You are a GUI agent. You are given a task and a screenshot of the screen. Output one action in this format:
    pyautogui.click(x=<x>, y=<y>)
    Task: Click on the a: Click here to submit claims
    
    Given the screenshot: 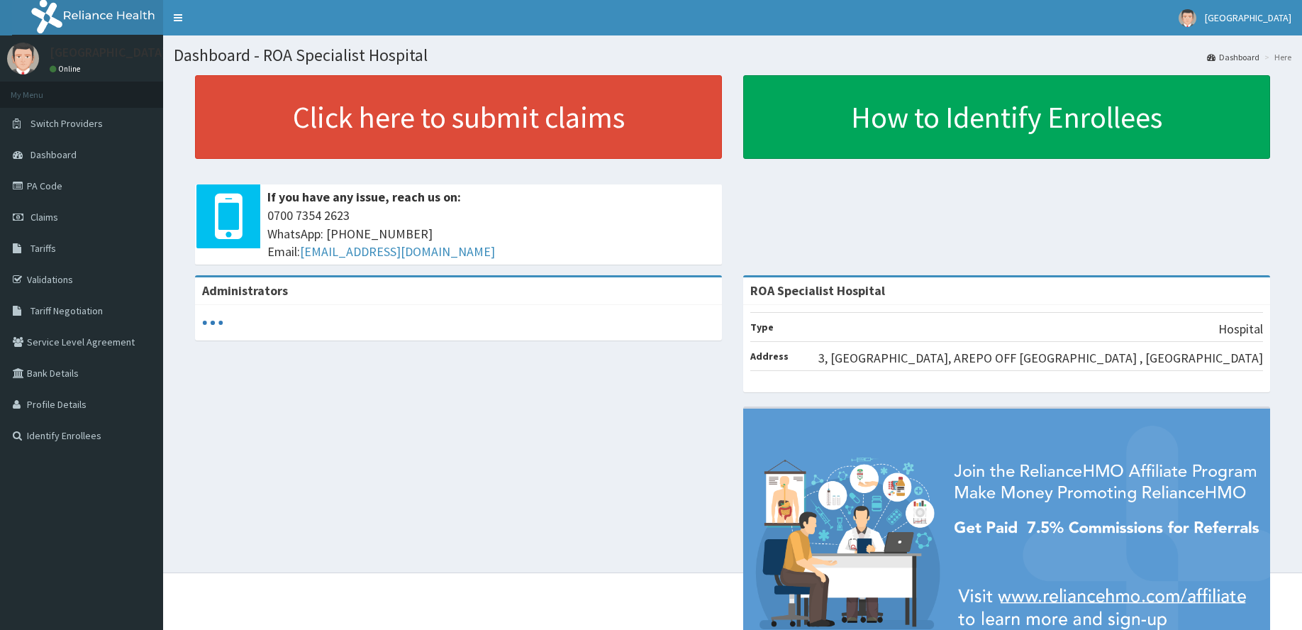 What is the action you would take?
    pyautogui.click(x=458, y=117)
    